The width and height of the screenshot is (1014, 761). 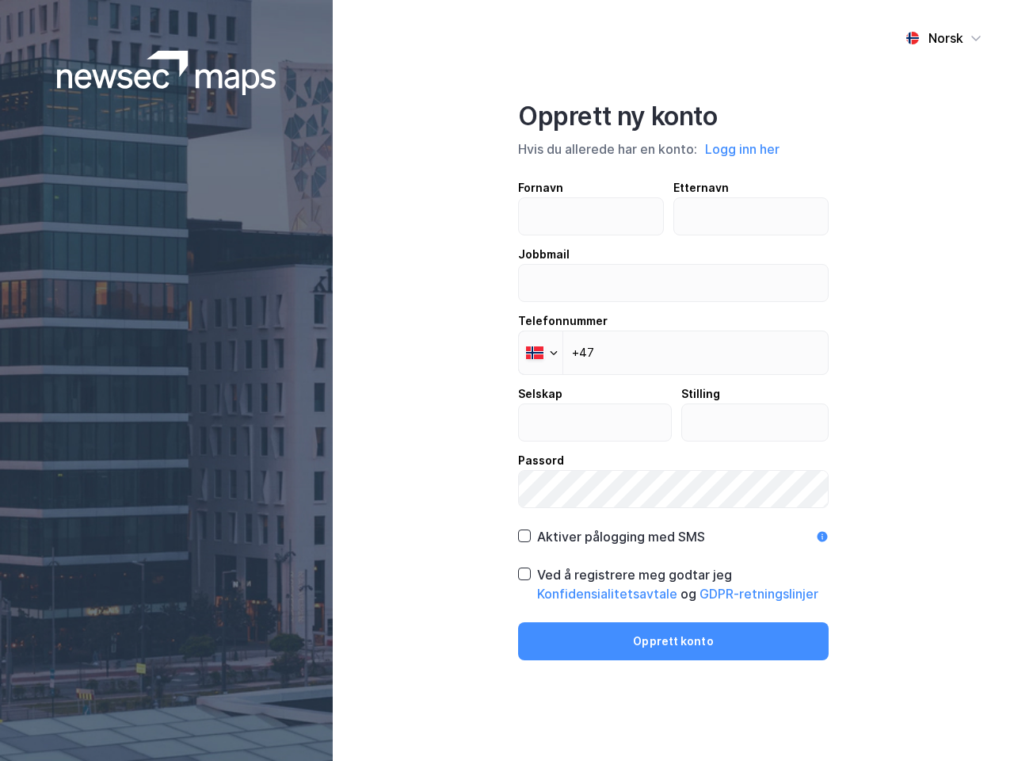 What do you see at coordinates (674, 149) in the screenshot?
I see `div: Hvis du allerede har en konto:` at bounding box center [674, 149].